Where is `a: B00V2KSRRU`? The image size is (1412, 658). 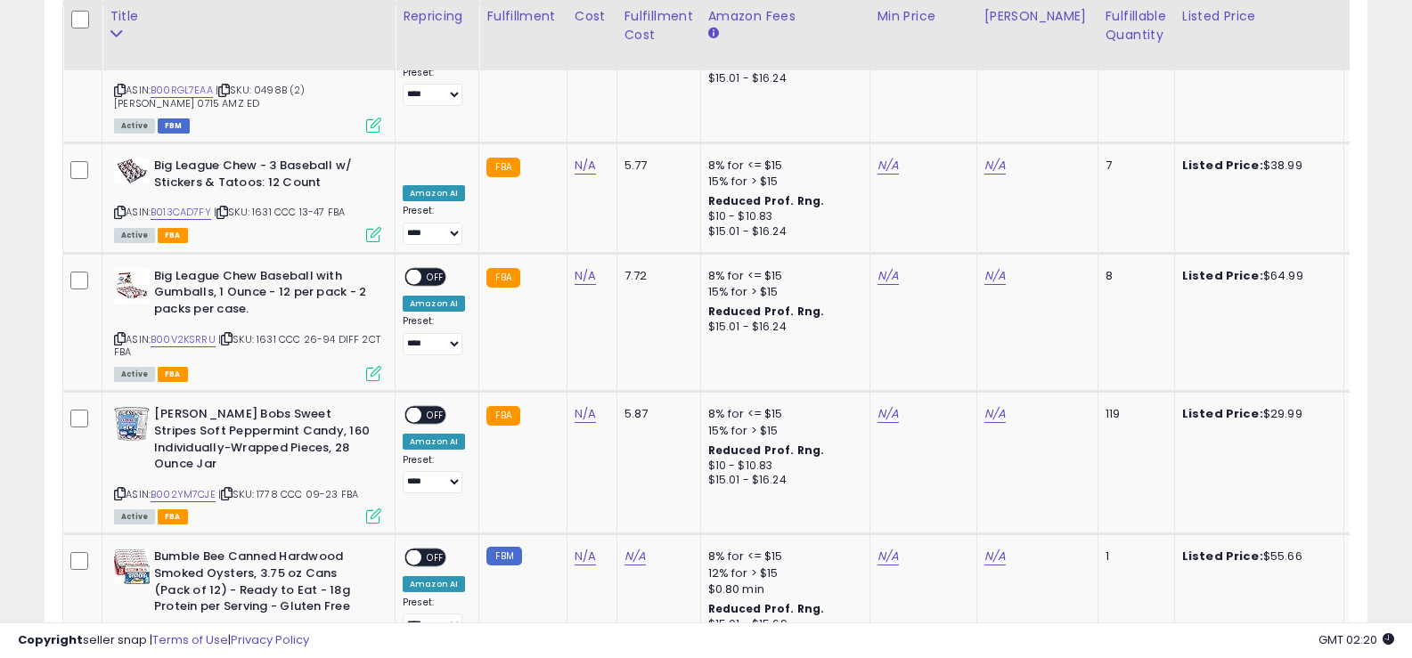
a: B00V2KSRRU is located at coordinates (183, 339).